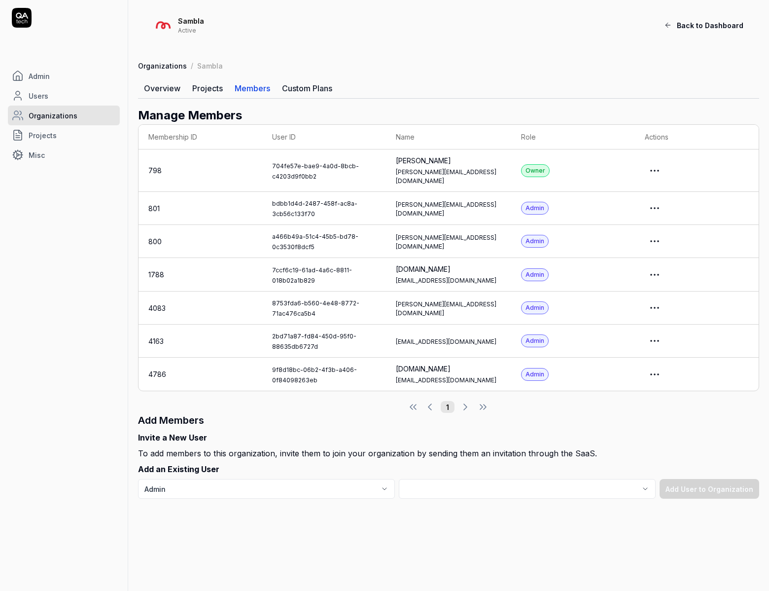  Describe the element at coordinates (449, 115) in the screenshot. I see `h2: Manage Members` at that location.